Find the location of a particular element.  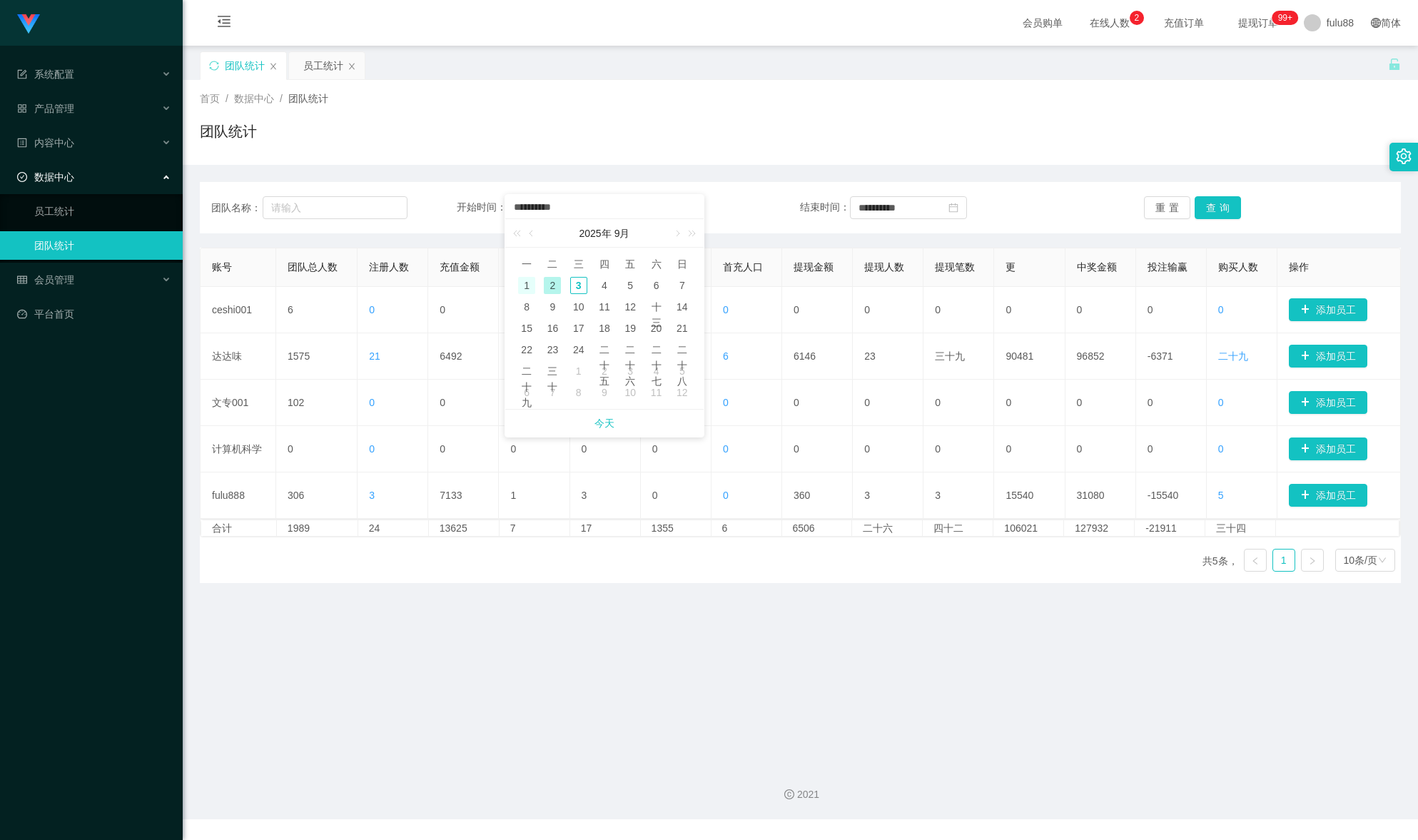

font: 17 is located at coordinates (579, 328).